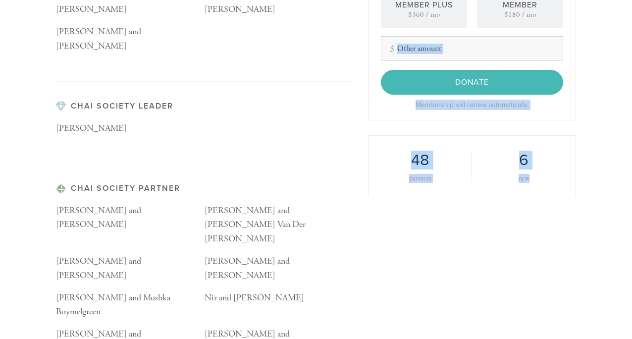 The width and height of the screenshot is (632, 339). I want to click on h2: 6, so click(523, 160).